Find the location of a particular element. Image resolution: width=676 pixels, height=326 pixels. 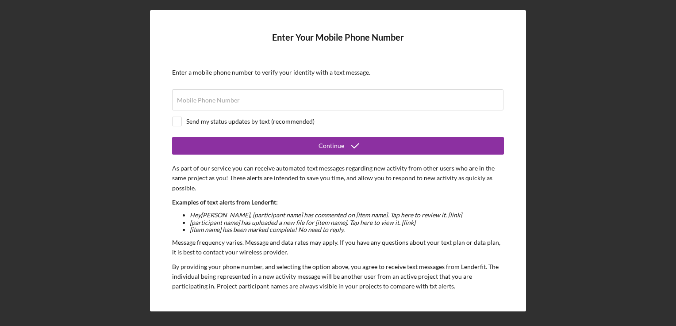

p: By providing your phone number, and selecting the option above, you agree to receive text message... is located at coordinates (338, 277).